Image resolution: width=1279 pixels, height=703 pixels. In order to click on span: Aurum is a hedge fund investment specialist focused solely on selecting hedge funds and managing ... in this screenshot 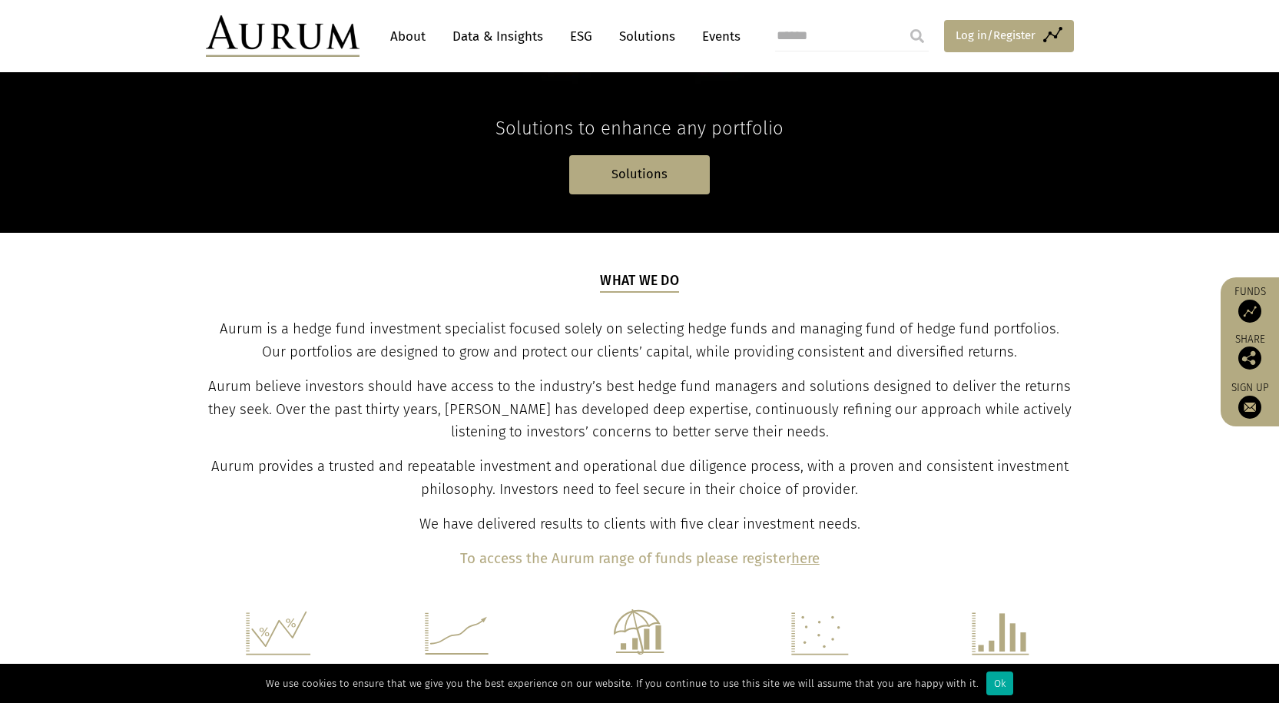, I will do `click(639, 340)`.